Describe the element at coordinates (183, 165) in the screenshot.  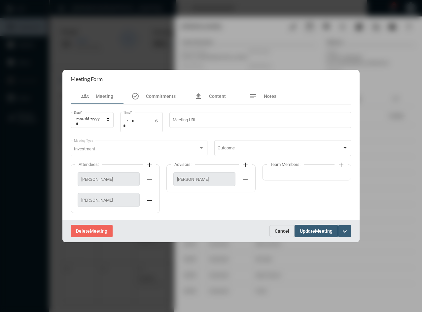
I see `label: Advisors:` at that location.